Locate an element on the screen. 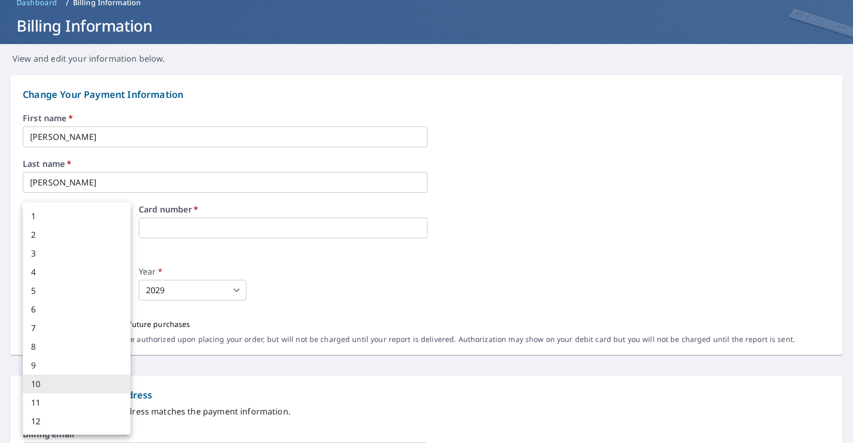  li: 3 is located at coordinates (77, 253).